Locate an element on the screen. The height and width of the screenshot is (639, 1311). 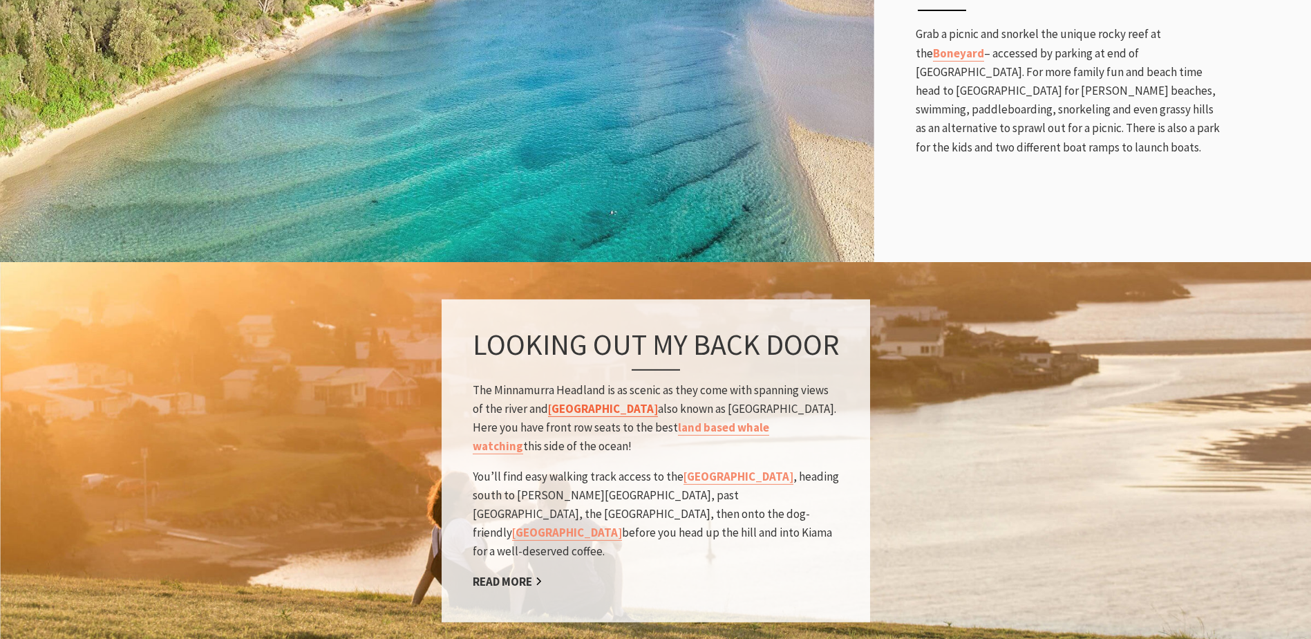
p: The Minnamurra Headland is as scenic as they come with spanning views of the river and also known... is located at coordinates (656, 418).